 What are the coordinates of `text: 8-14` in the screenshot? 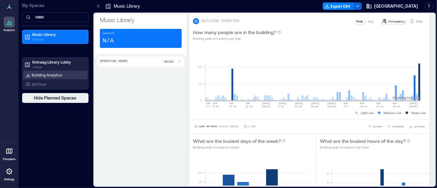 It's located at (216, 106).